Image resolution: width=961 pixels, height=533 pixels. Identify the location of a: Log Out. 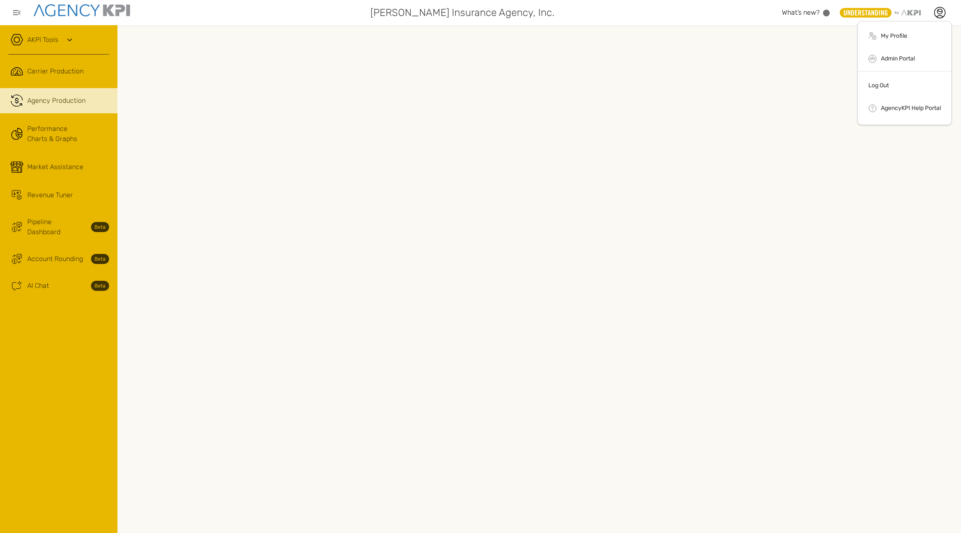
(879, 85).